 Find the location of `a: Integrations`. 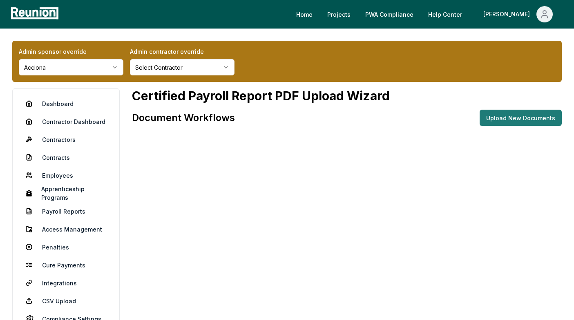

a: Integrations is located at coordinates (66, 283).